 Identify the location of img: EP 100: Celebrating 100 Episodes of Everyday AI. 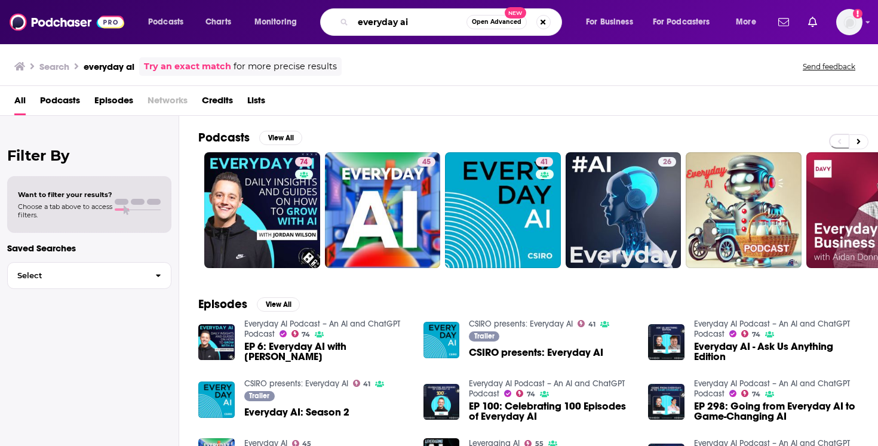
(442, 402).